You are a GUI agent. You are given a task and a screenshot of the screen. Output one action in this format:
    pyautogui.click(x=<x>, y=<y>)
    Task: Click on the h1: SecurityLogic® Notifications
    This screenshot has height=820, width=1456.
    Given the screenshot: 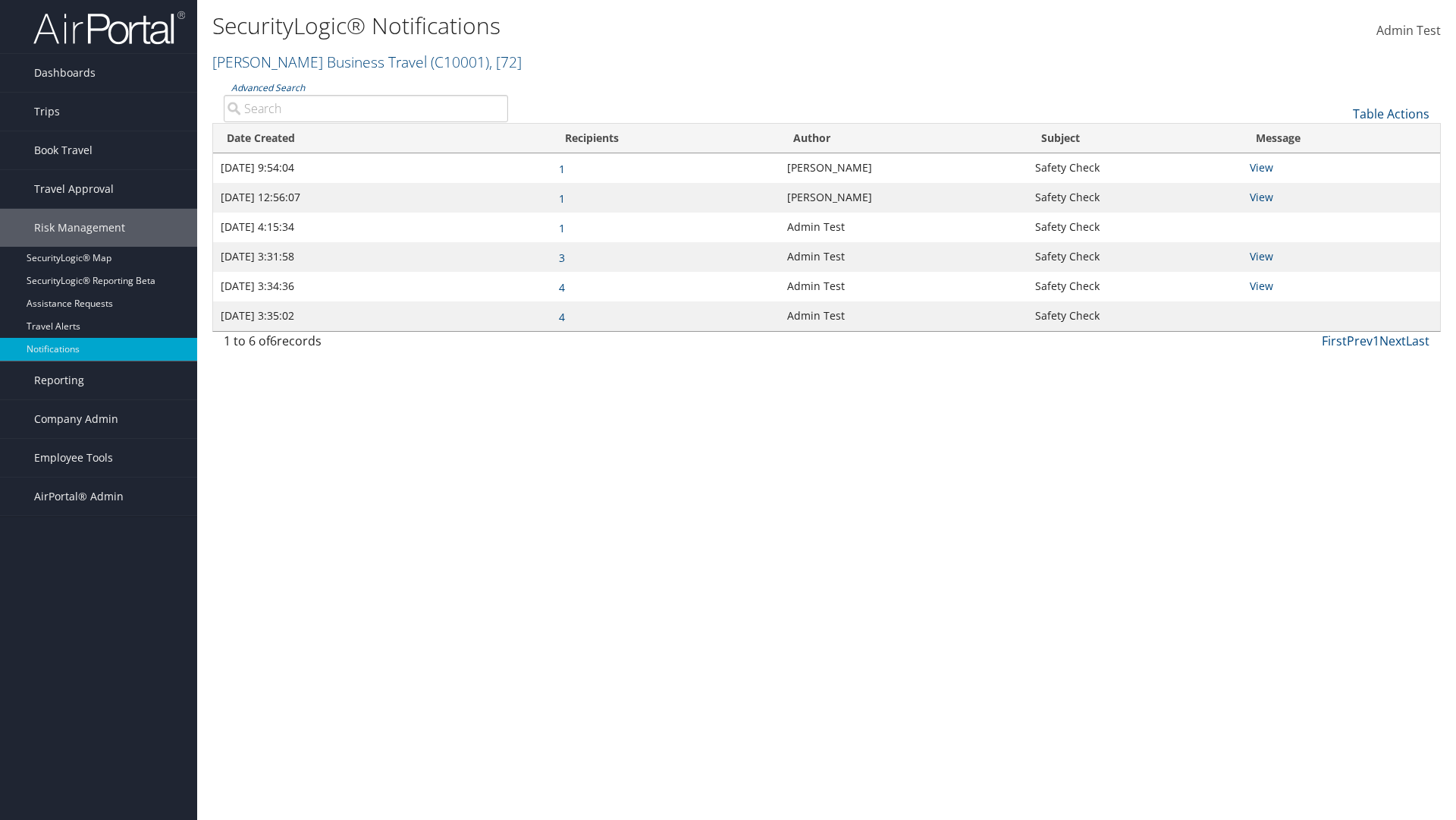 What is the action you would take?
    pyautogui.click(x=621, y=25)
    